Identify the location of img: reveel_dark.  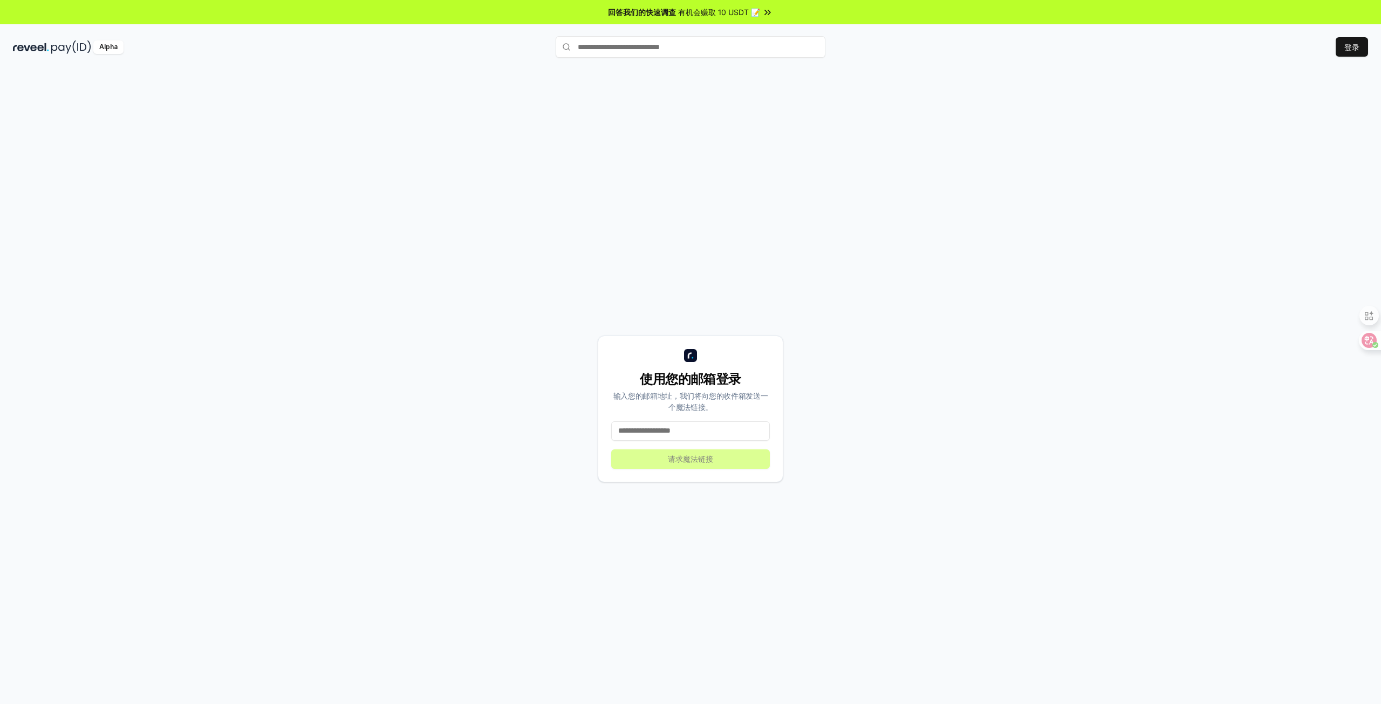
(31, 47).